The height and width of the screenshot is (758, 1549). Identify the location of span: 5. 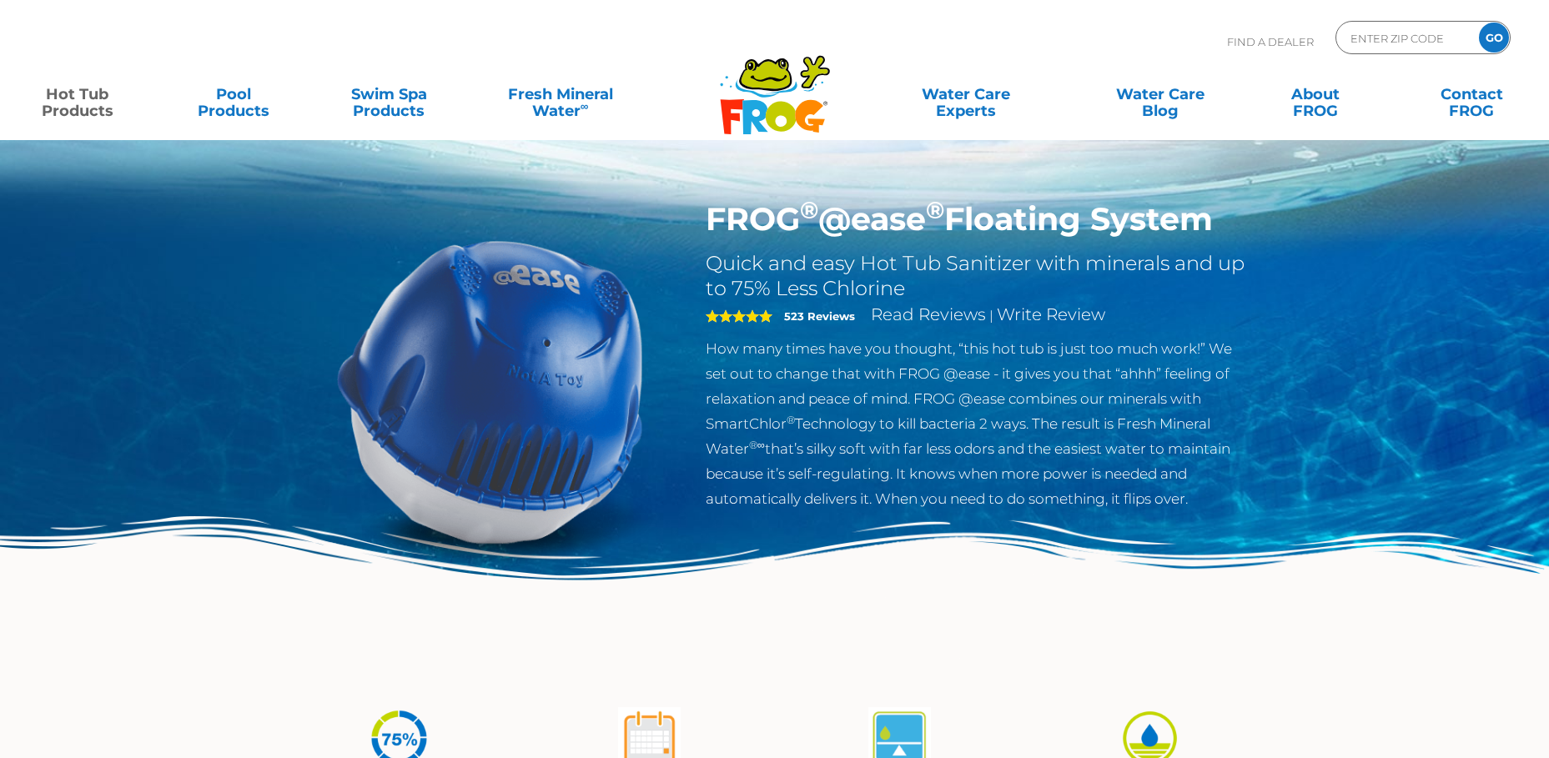
(739, 316).